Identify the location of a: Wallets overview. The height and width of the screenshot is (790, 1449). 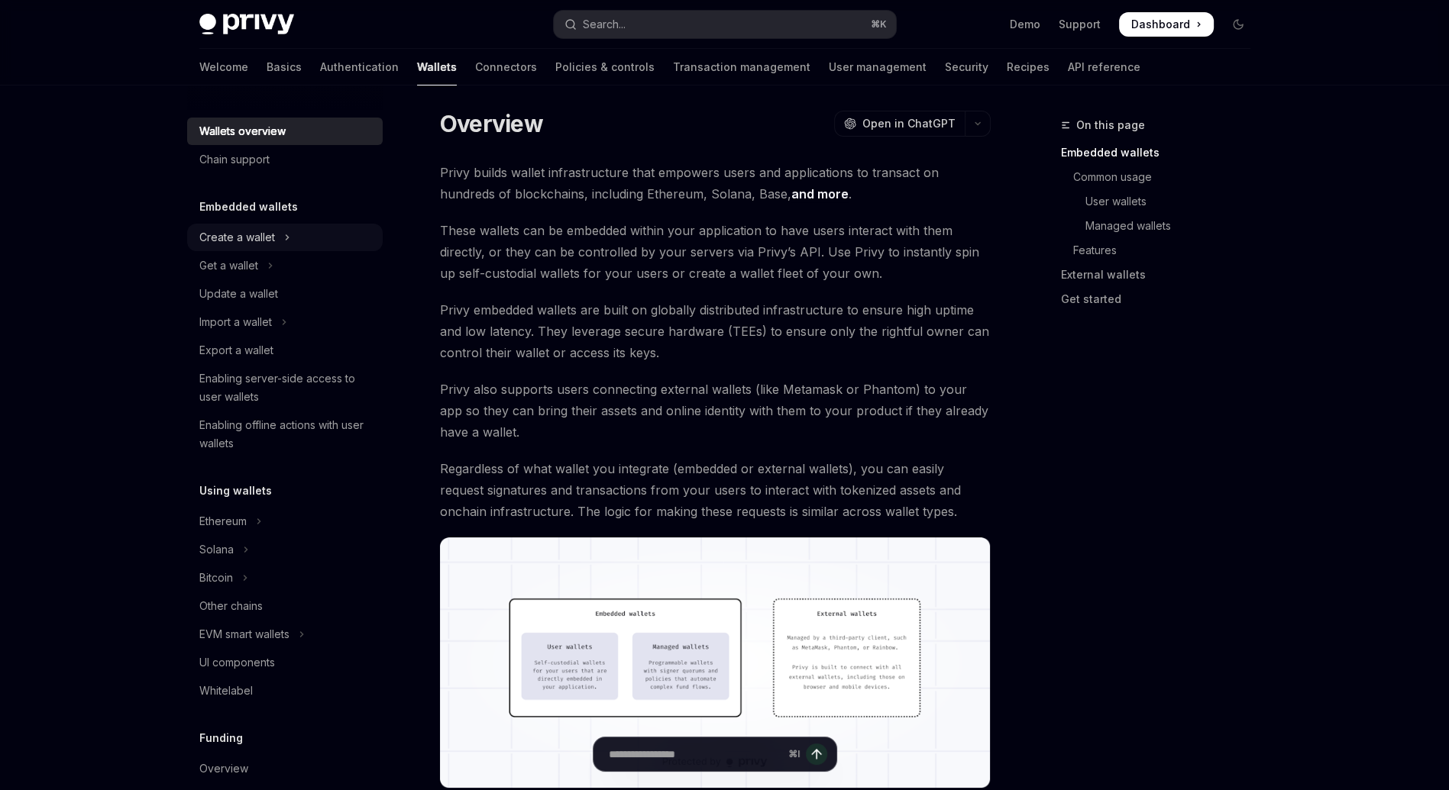
(285, 131).